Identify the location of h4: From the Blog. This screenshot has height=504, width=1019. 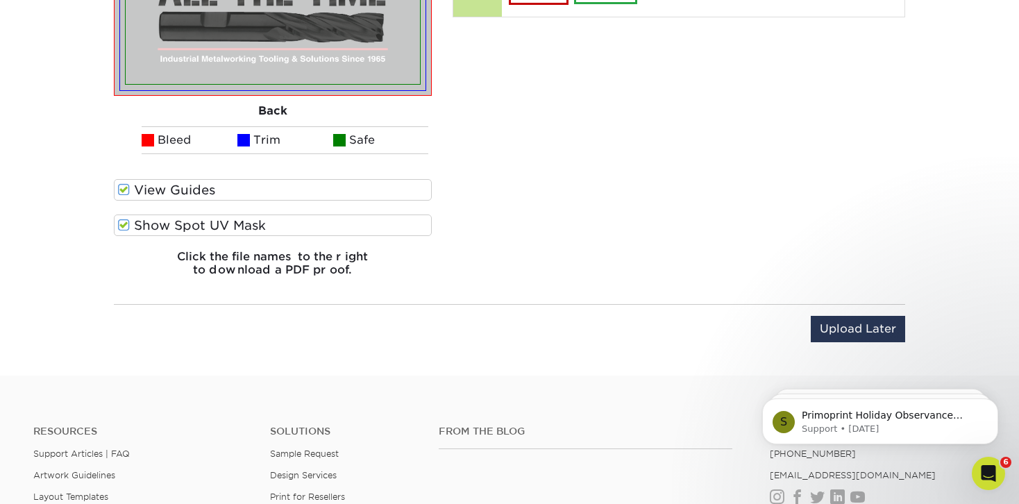
(585, 431).